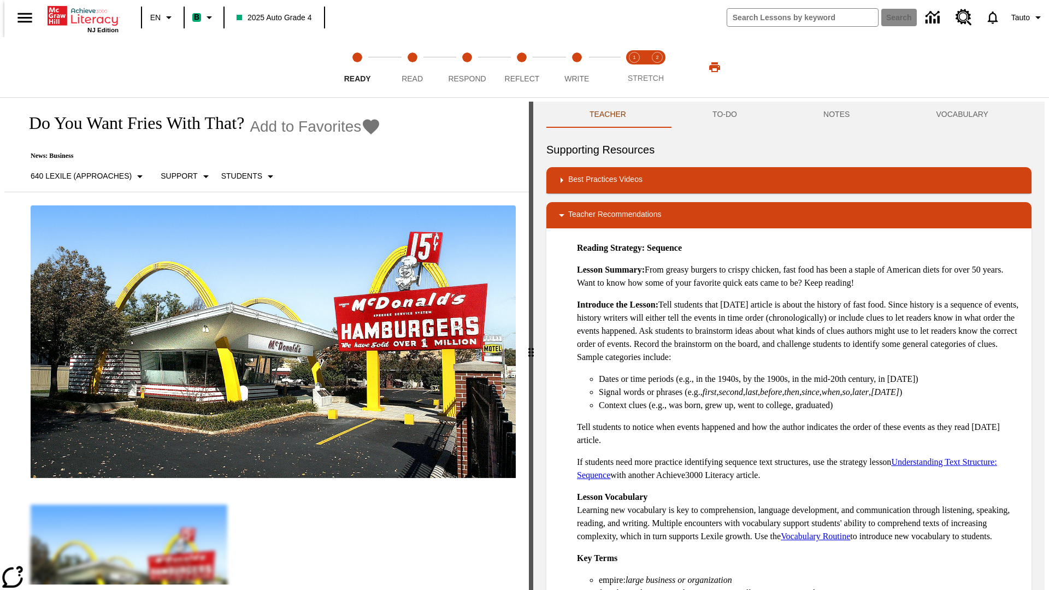 This screenshot has height=590, width=1049. What do you see at coordinates (792, 392) in the screenshot?
I see `em: then` at bounding box center [792, 392].